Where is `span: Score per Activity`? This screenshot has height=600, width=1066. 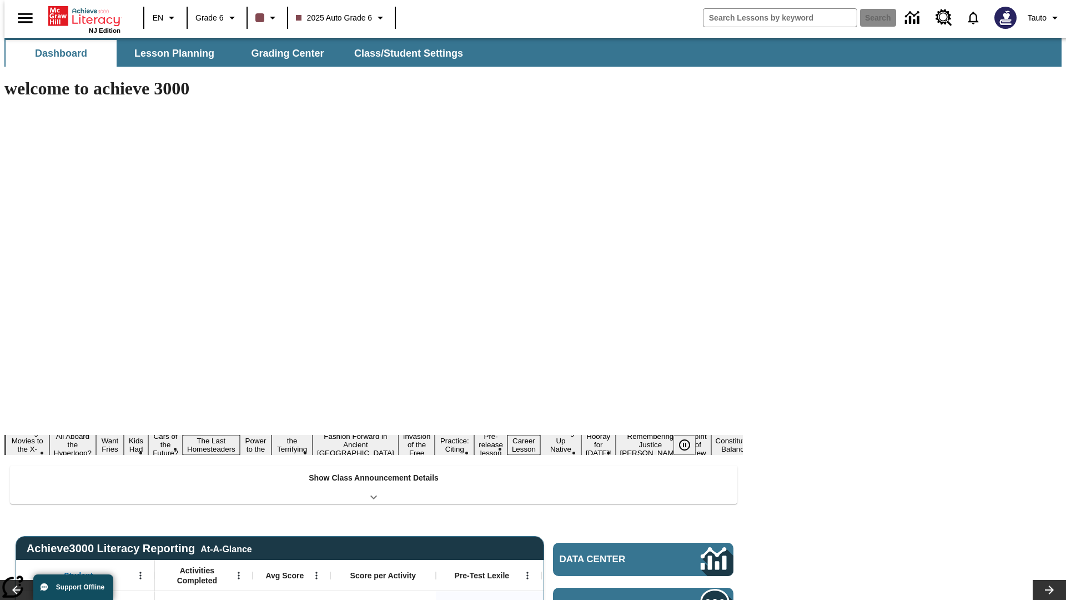
span: Score per Activity is located at coordinates (383, 575).